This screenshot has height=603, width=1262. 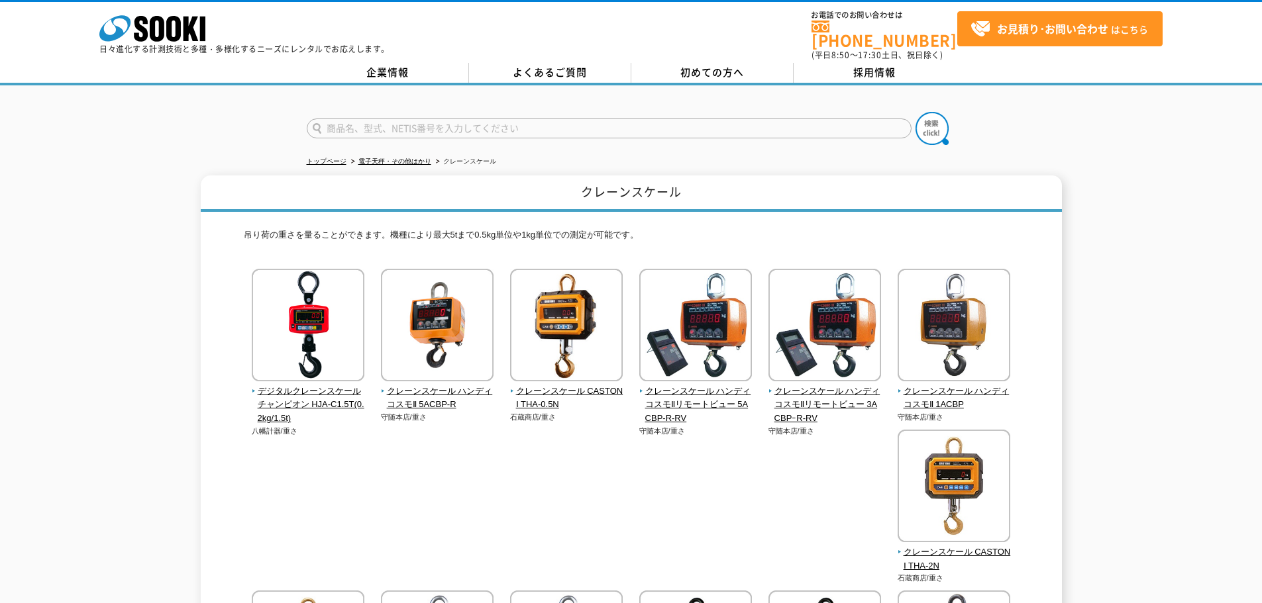 What do you see at coordinates (566, 399) in the screenshot?
I see `span: クレーンスケール CASTONⅠ THA-0.5N` at bounding box center [566, 399].